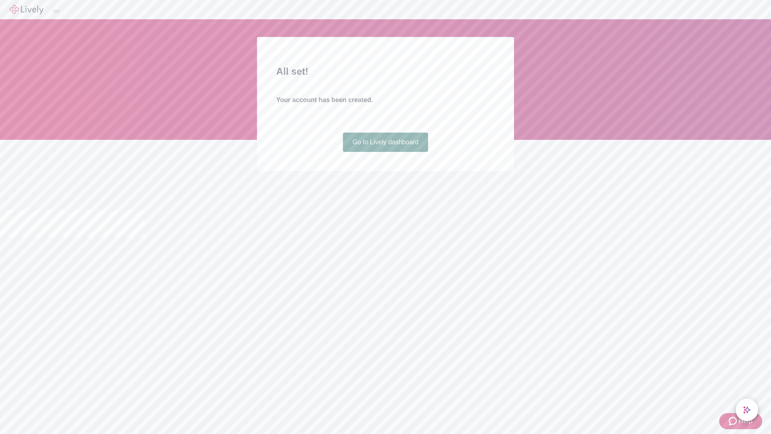 This screenshot has width=771, height=434. Describe the element at coordinates (747, 410) in the screenshot. I see `svg: Lively AI Assistant` at that location.